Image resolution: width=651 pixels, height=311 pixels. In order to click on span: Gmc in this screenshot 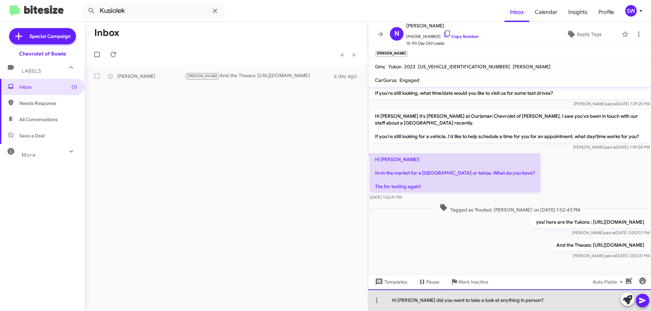, I will do `click(380, 67)`.